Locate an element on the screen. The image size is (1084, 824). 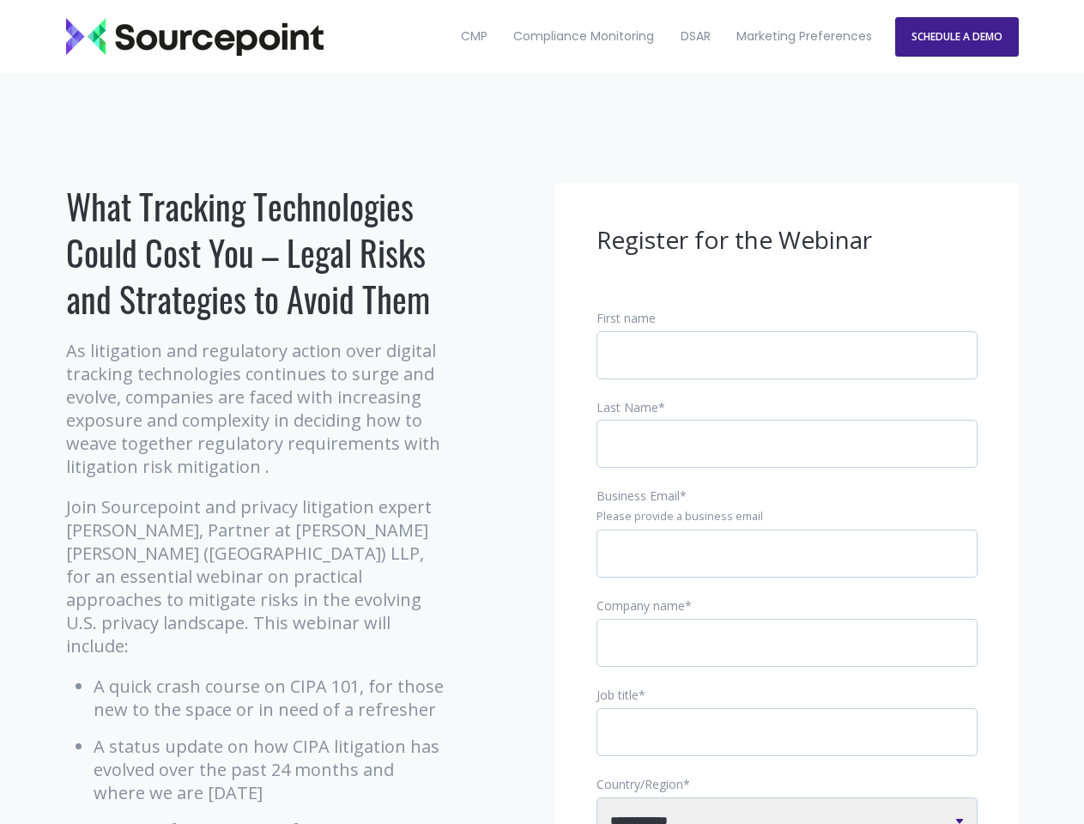
a: SCHEDULE A DEMO is located at coordinates (957, 37).